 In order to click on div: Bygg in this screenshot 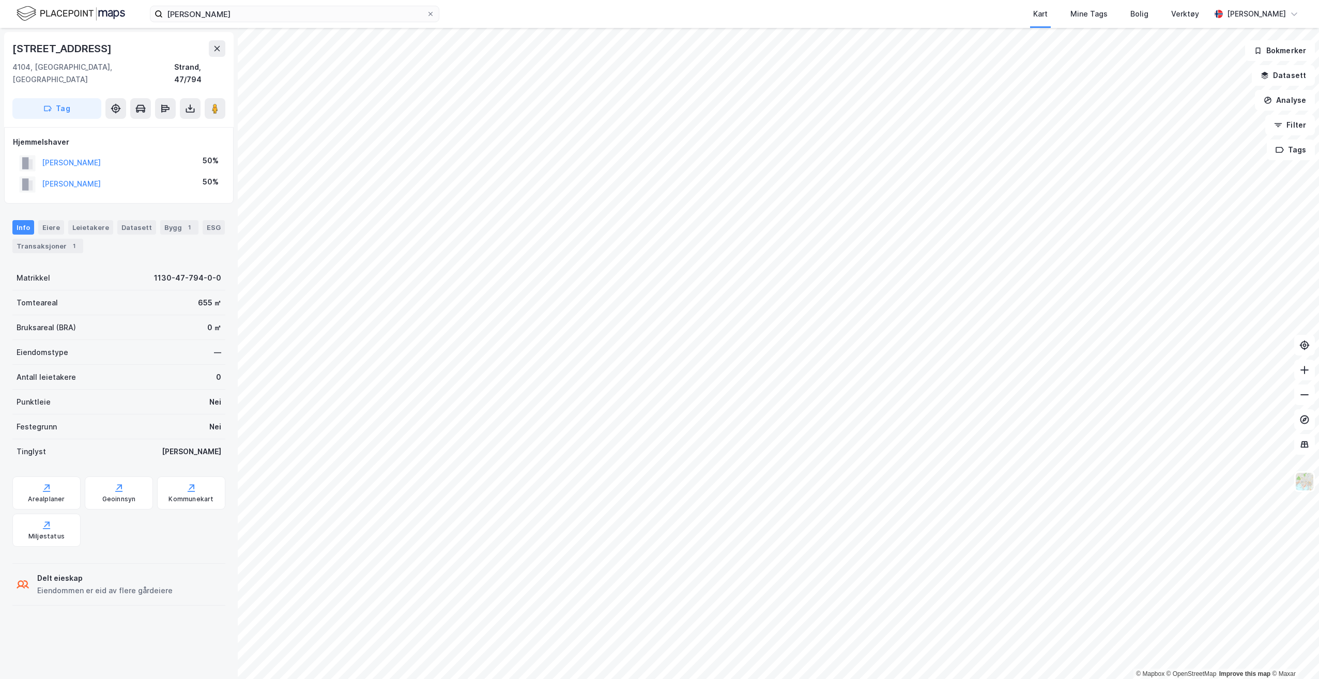, I will do `click(179, 227)`.